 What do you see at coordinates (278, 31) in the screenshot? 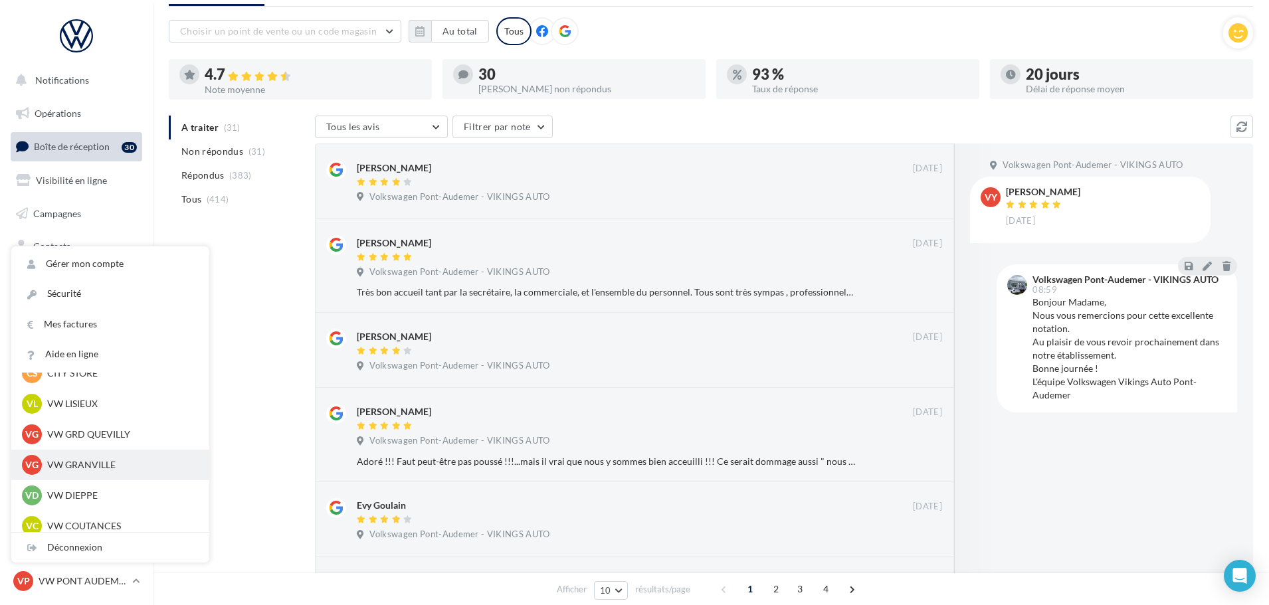
I see `span: Choisir un point de vente ou un code magasin` at bounding box center [278, 31].